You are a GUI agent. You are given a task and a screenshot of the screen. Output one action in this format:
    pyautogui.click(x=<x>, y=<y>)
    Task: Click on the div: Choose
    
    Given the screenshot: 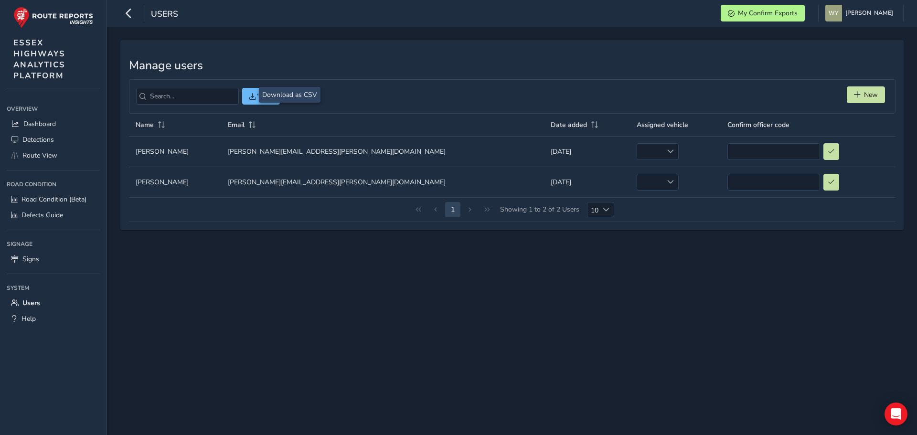 What is the action you would take?
    pyautogui.click(x=606, y=210)
    